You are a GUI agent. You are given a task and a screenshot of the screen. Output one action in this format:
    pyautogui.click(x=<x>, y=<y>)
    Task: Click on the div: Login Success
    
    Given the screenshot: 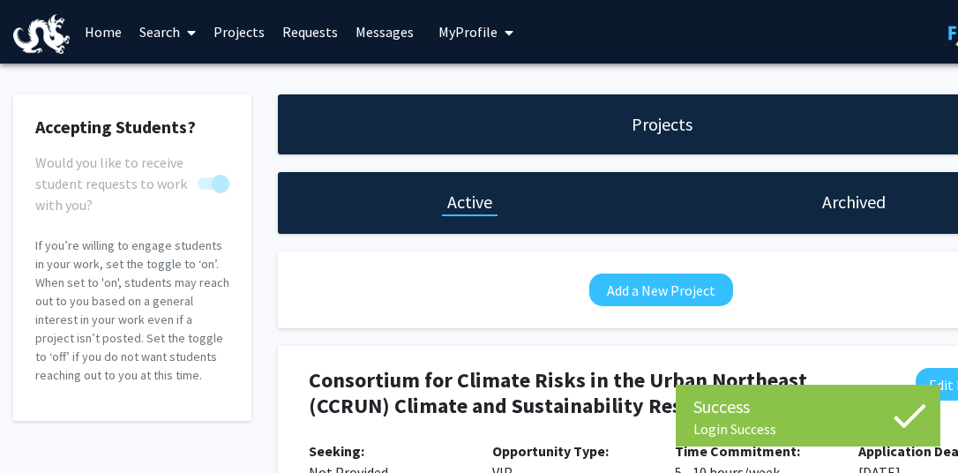 What is the action you would take?
    pyautogui.click(x=808, y=429)
    